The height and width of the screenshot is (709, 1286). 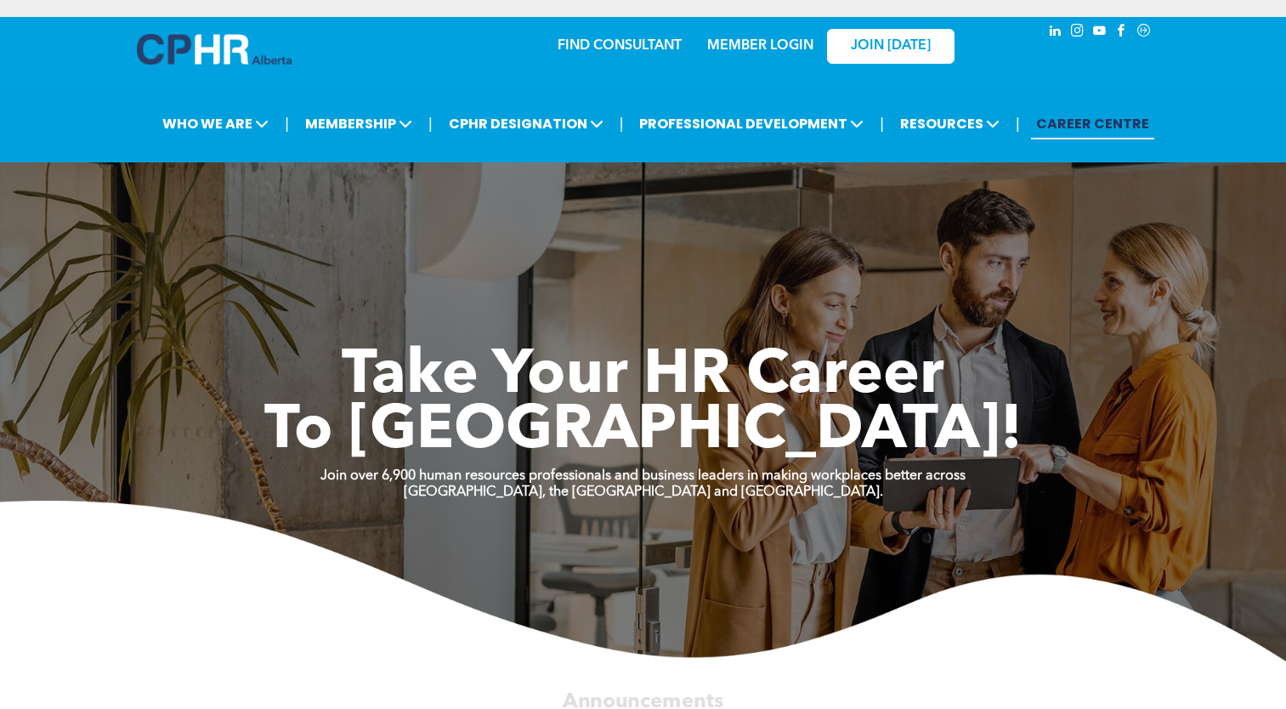 I want to click on img: A blue and white logo for cp alberta, so click(x=214, y=49).